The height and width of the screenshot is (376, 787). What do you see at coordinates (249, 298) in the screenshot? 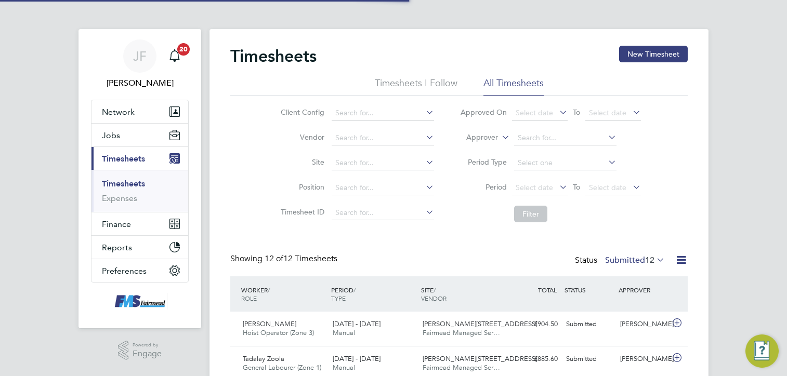
I see `span: ROLE` at bounding box center [249, 298].